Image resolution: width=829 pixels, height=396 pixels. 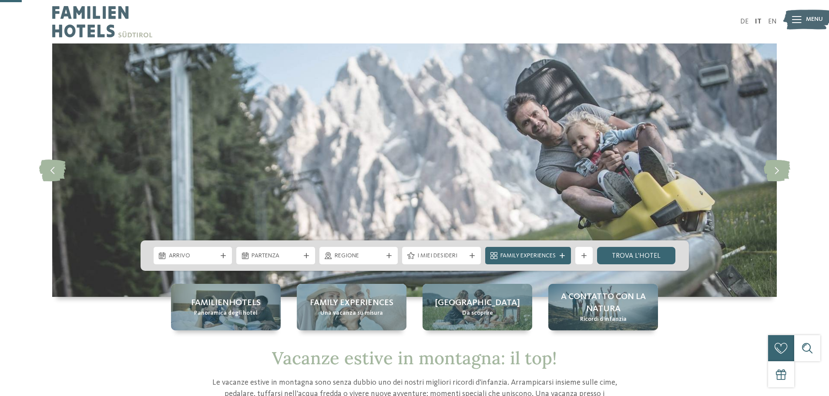 What do you see at coordinates (603, 303) in the screenshot?
I see `span: A contatto con la natura` at bounding box center [603, 303].